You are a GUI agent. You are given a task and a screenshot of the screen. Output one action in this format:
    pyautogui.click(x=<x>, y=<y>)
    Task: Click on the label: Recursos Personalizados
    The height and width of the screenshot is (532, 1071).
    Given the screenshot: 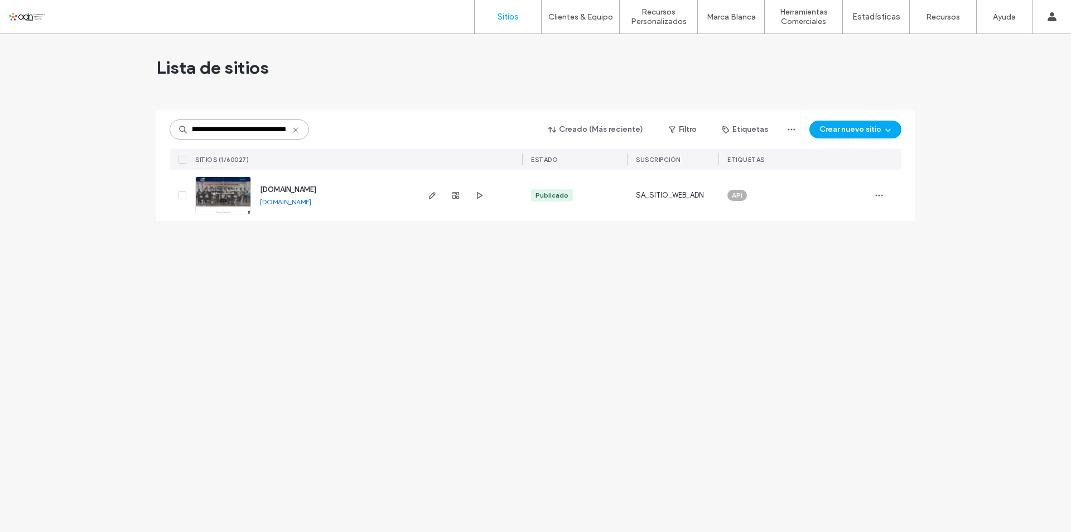 What is the action you would take?
    pyautogui.click(x=658, y=17)
    